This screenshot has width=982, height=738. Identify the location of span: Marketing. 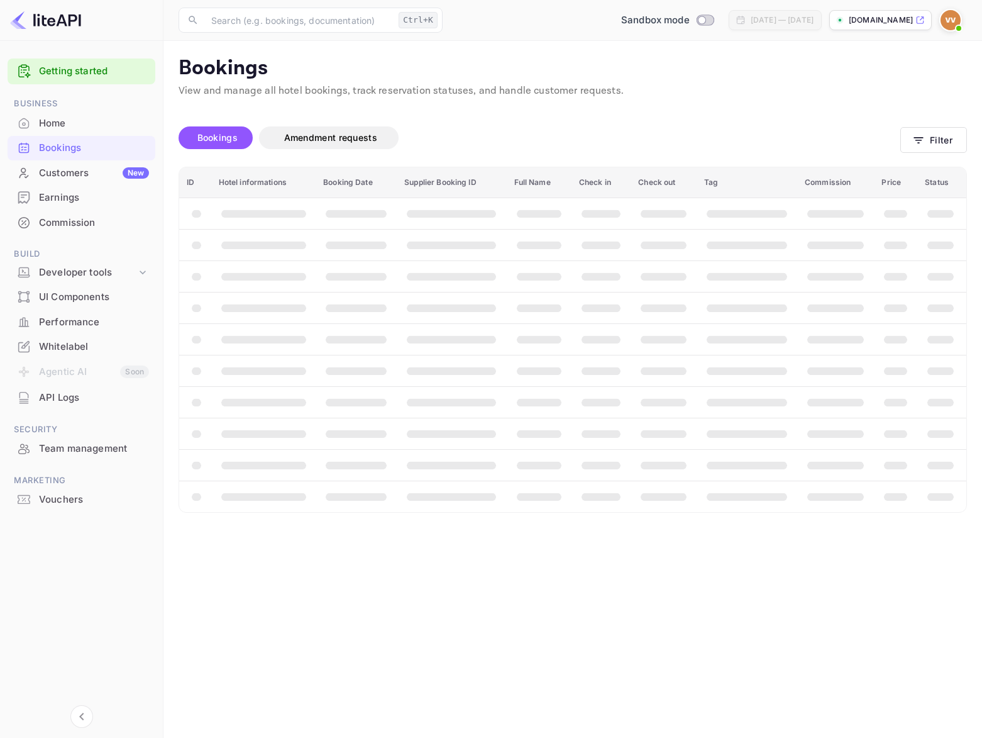
(81, 480).